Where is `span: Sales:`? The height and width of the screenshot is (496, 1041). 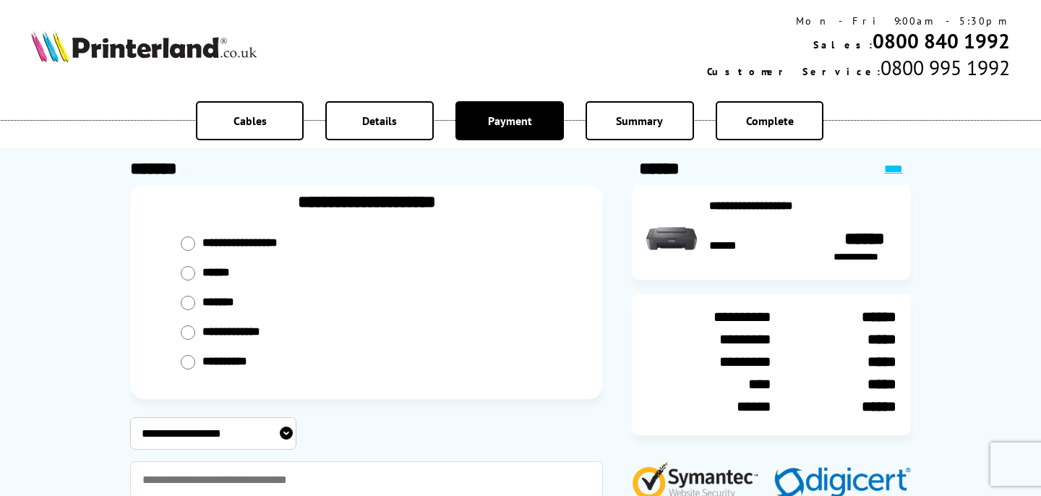
span: Sales: is located at coordinates (843, 45).